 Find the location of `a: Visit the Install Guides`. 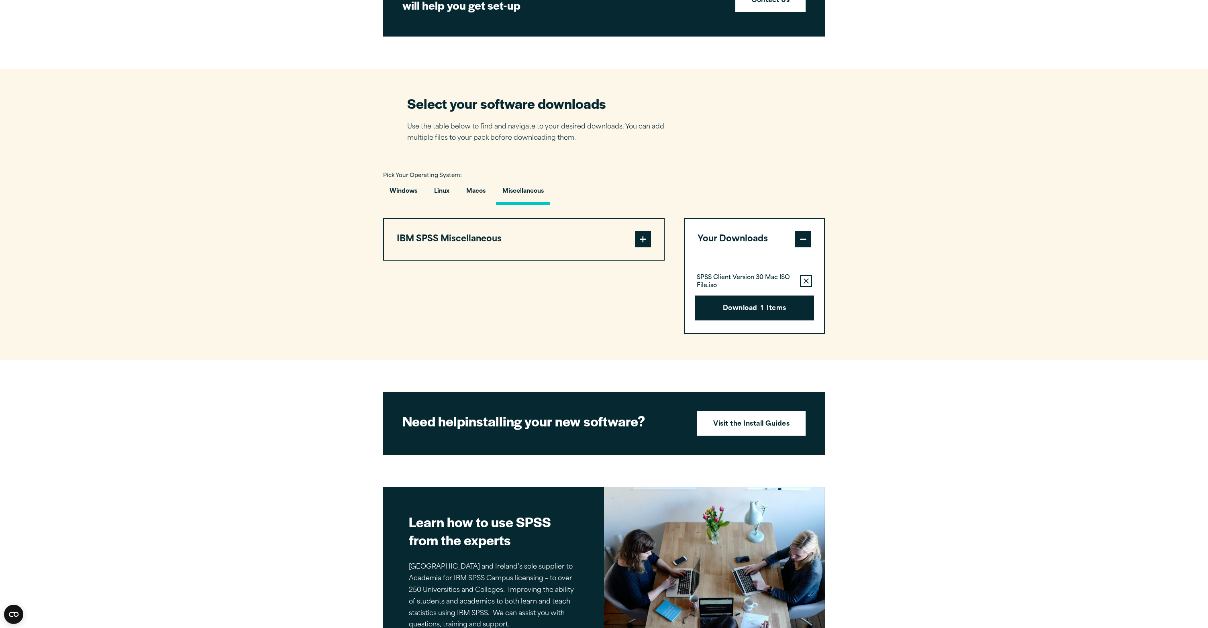

a: Visit the Install Guides is located at coordinates (751, 424).